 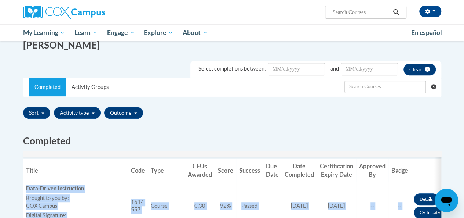 I want to click on a: Completed, so click(x=47, y=87).